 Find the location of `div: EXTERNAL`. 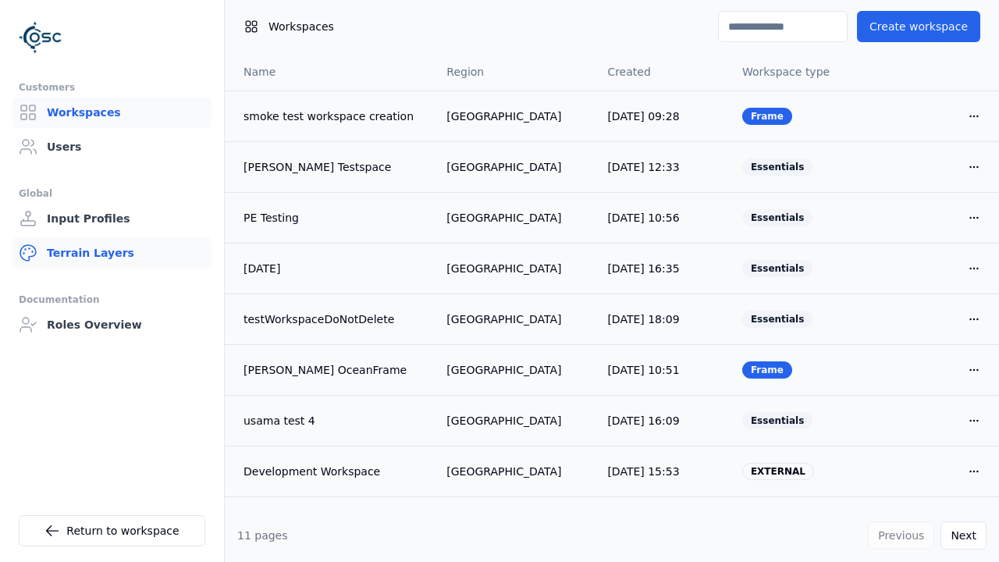

div: EXTERNAL is located at coordinates (778, 471).